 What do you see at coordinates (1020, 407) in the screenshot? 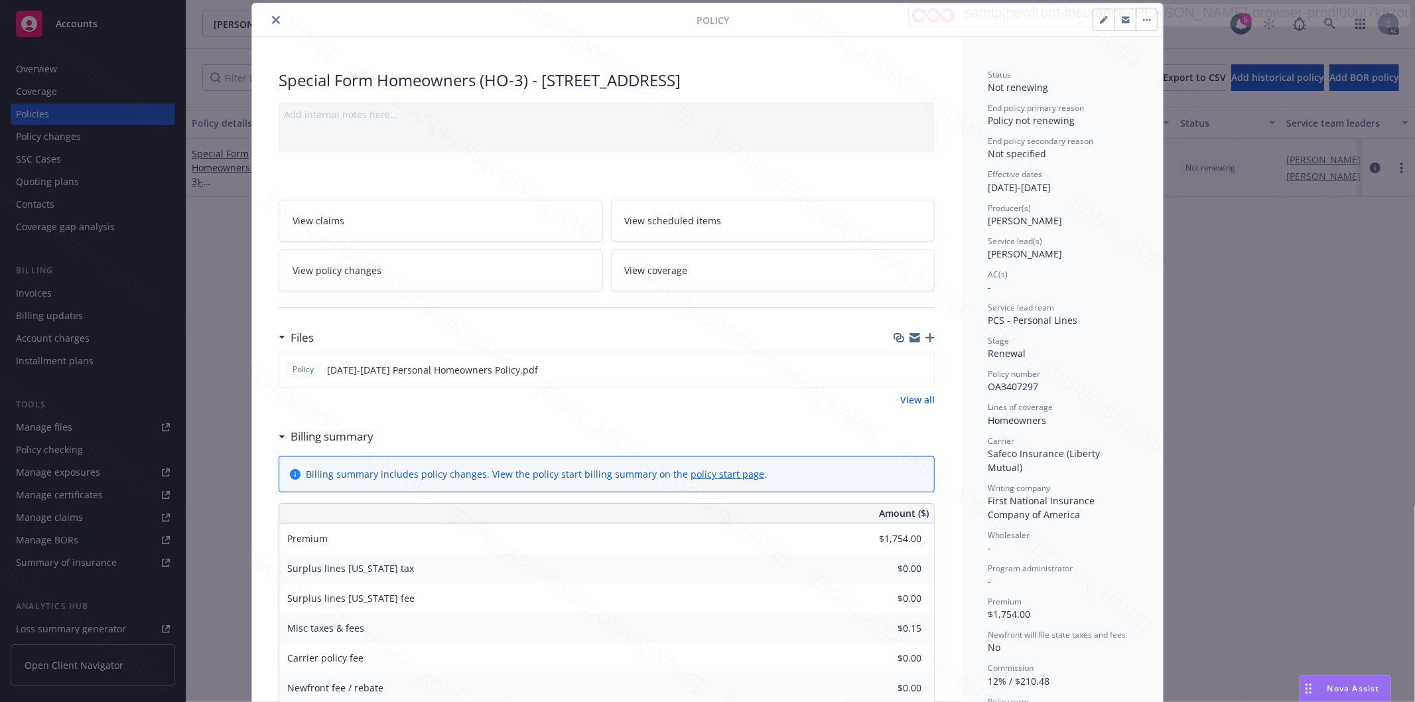
I see `span: Lines of coverage` at bounding box center [1020, 407].